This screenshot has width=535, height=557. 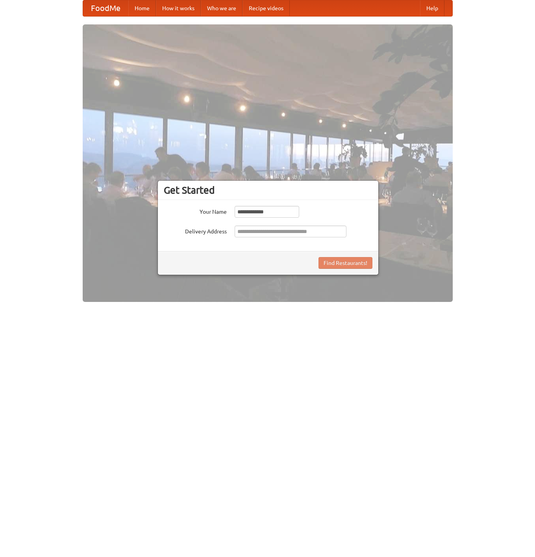 I want to click on a: How it works, so click(x=178, y=8).